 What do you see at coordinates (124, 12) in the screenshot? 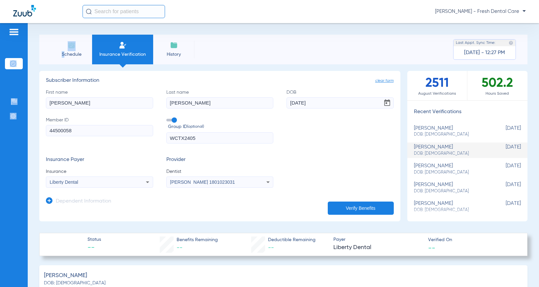
I see `input: Search for patients` at bounding box center [124, 12].